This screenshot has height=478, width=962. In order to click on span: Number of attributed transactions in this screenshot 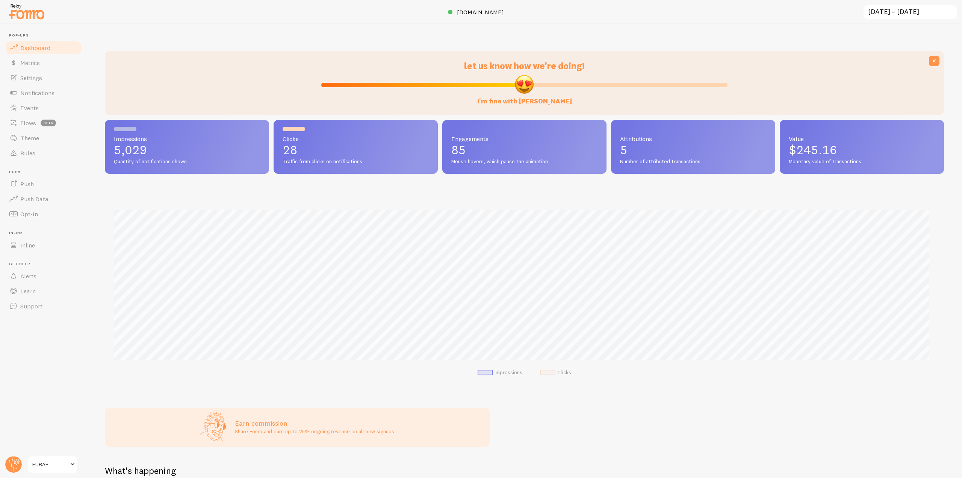, I will do `click(693, 162)`.